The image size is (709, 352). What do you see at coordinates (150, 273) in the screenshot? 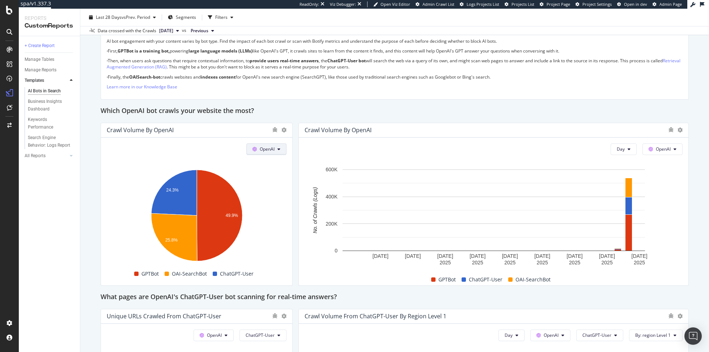
I see `span: GPTBot` at bounding box center [150, 273].